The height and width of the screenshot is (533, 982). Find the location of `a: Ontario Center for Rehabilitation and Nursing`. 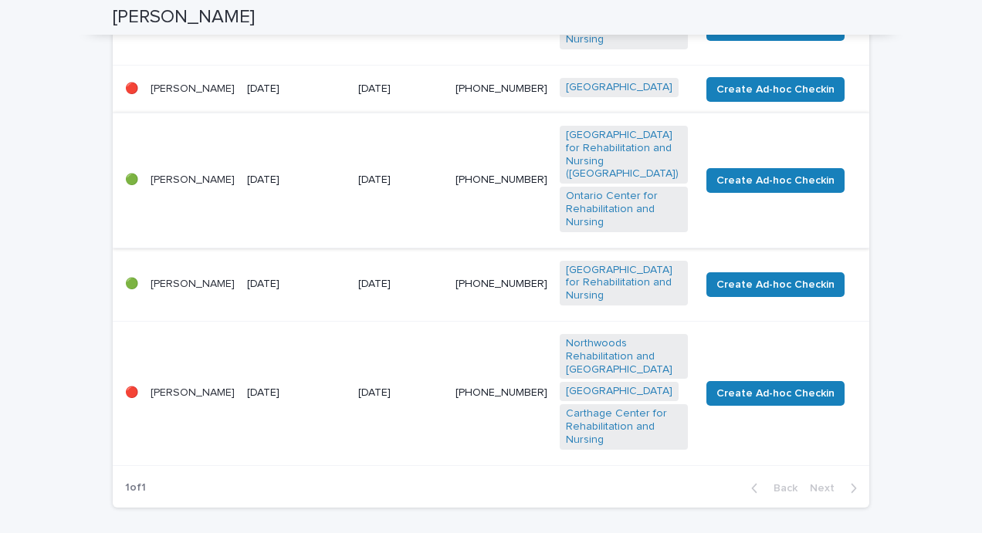

a: Ontario Center for Rehabilitation and Nursing is located at coordinates (624, 209).